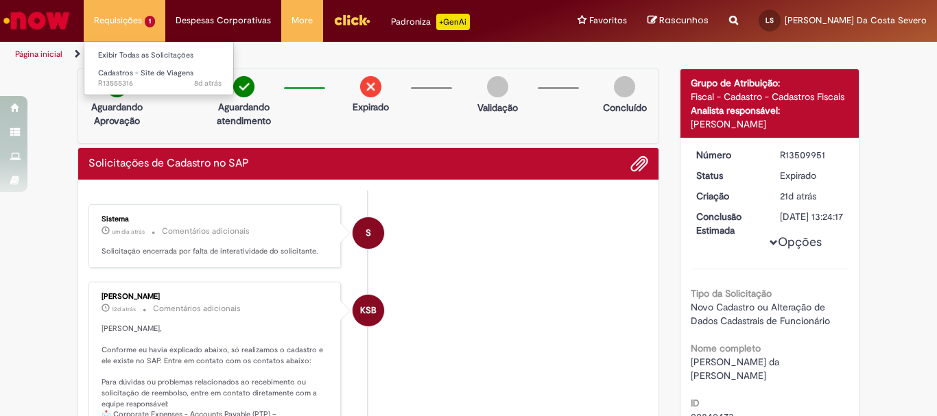 This screenshot has width=937, height=416. I want to click on span: Favoritos, so click(608, 21).